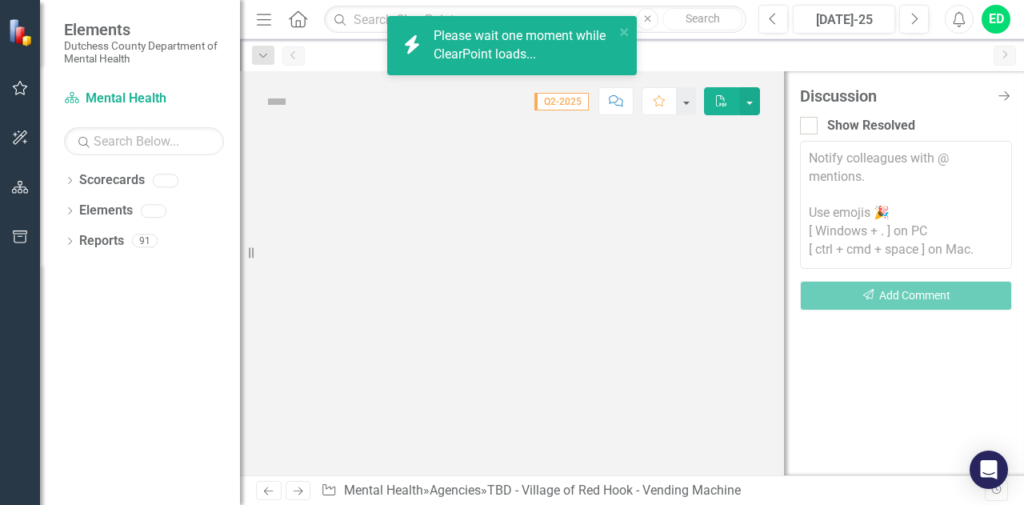  Describe the element at coordinates (144, 30) in the screenshot. I see `span: Elements` at that location.